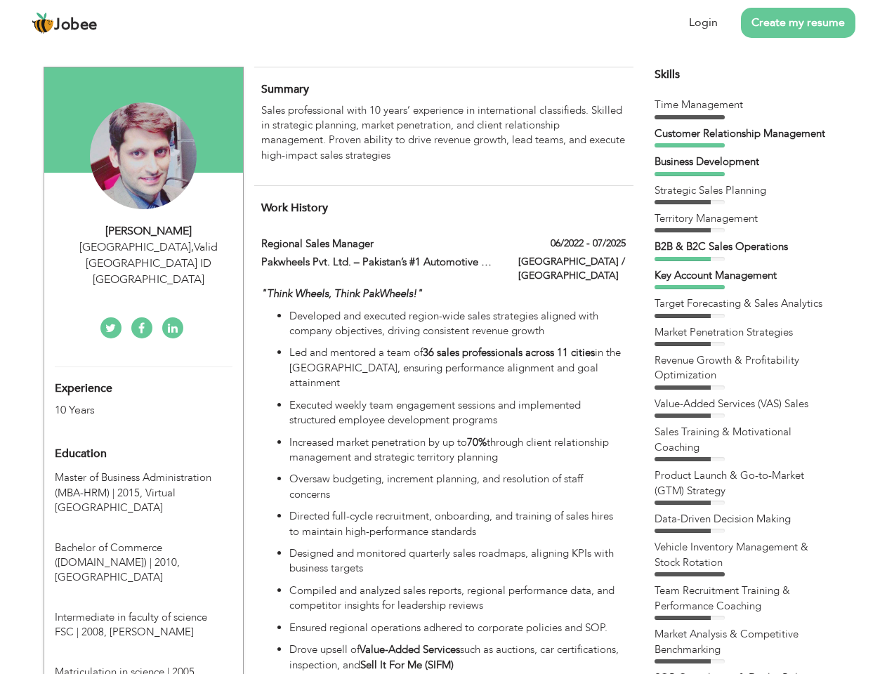  Describe the element at coordinates (457, 450) in the screenshot. I see `p: Increased market penetration by up to through client relationship management and strategic territ...` at that location.